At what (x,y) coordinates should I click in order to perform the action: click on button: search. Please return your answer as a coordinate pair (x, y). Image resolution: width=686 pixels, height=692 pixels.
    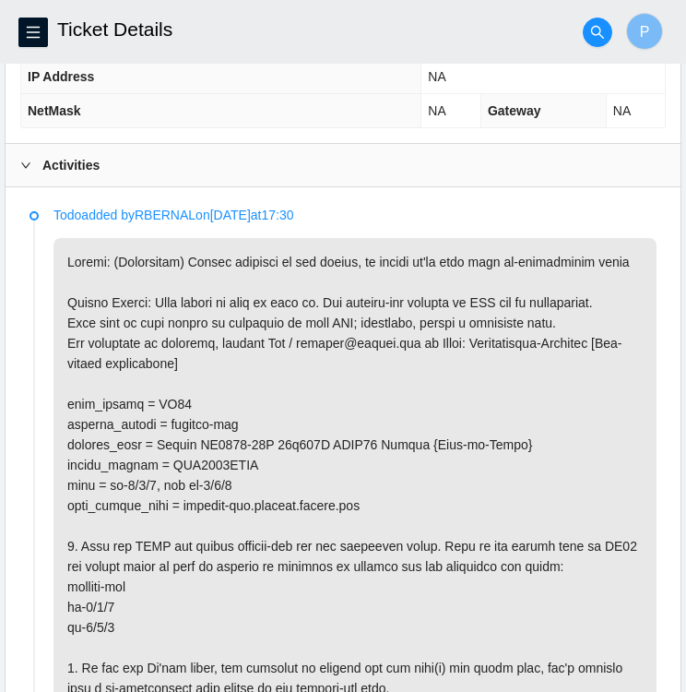
    Looking at the image, I should click on (598, 32).